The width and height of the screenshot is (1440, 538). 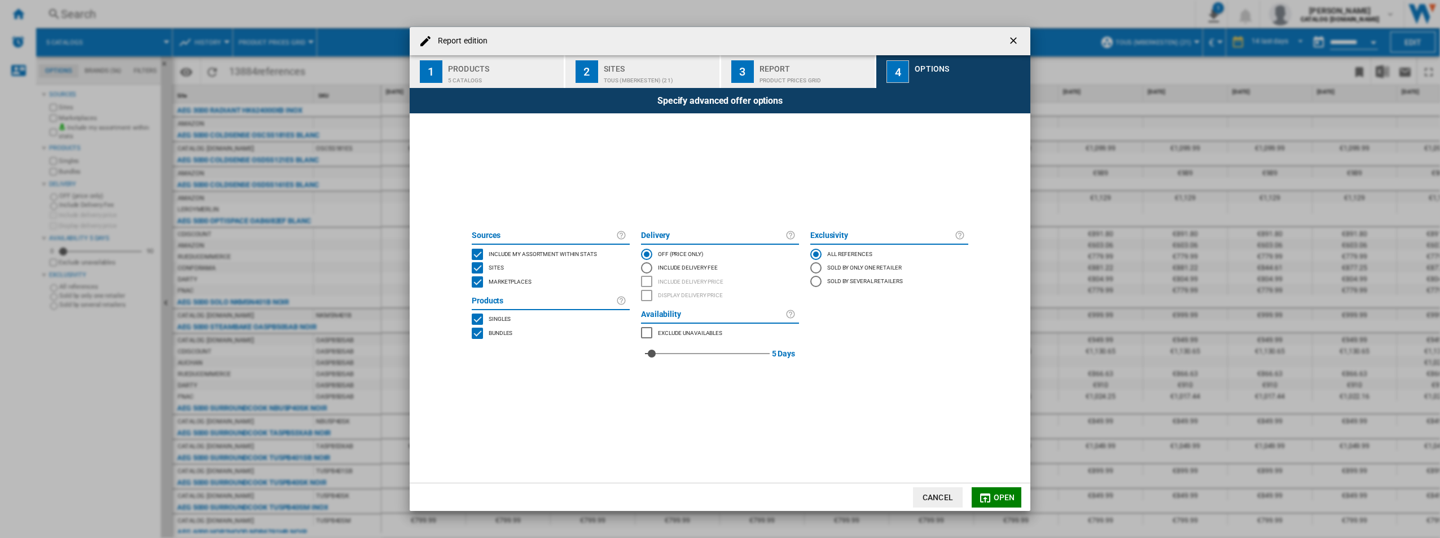 I want to click on button: 3 Report Product prices grid, so click(x=798, y=72).